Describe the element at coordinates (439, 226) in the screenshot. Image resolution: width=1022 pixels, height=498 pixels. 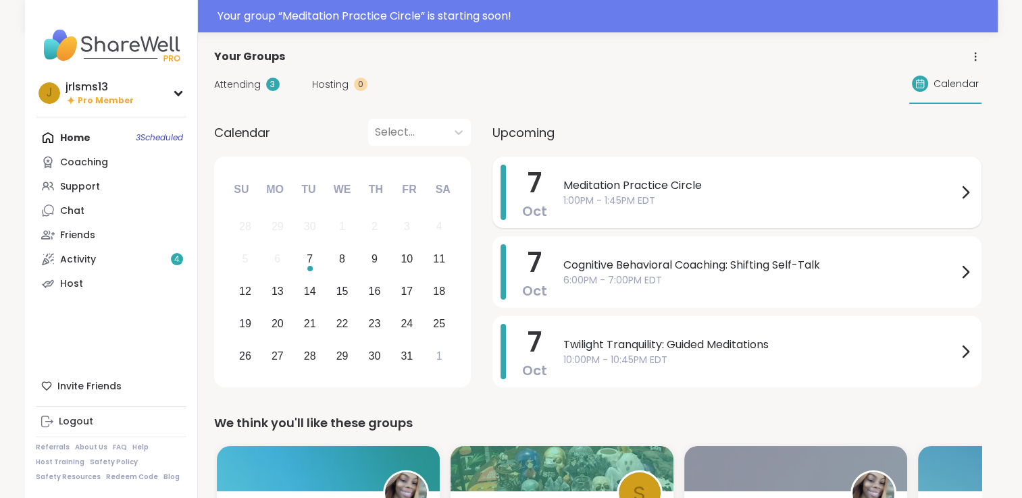
I see `div: 4` at that location.